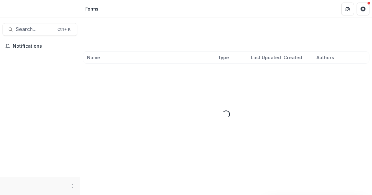  I want to click on button: Notifications, so click(40, 46).